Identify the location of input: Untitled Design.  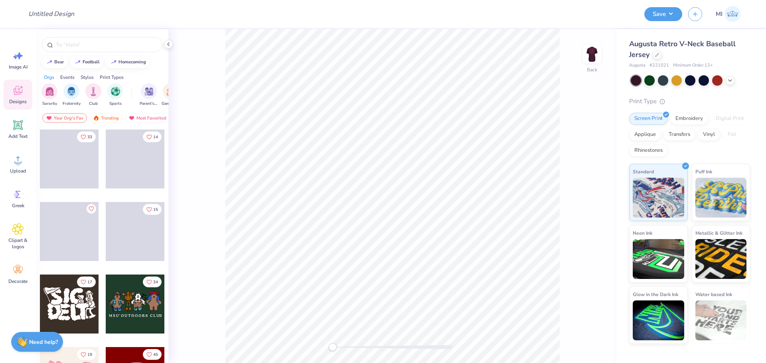
(51, 14).